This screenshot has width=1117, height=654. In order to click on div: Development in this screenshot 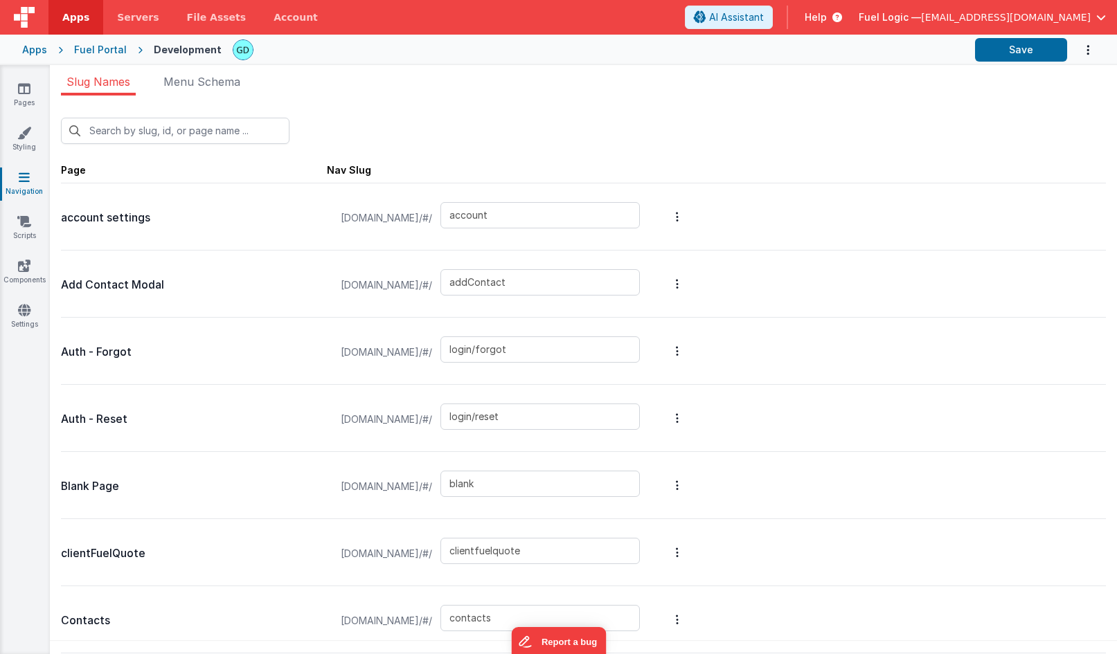, I will do `click(188, 50)`.